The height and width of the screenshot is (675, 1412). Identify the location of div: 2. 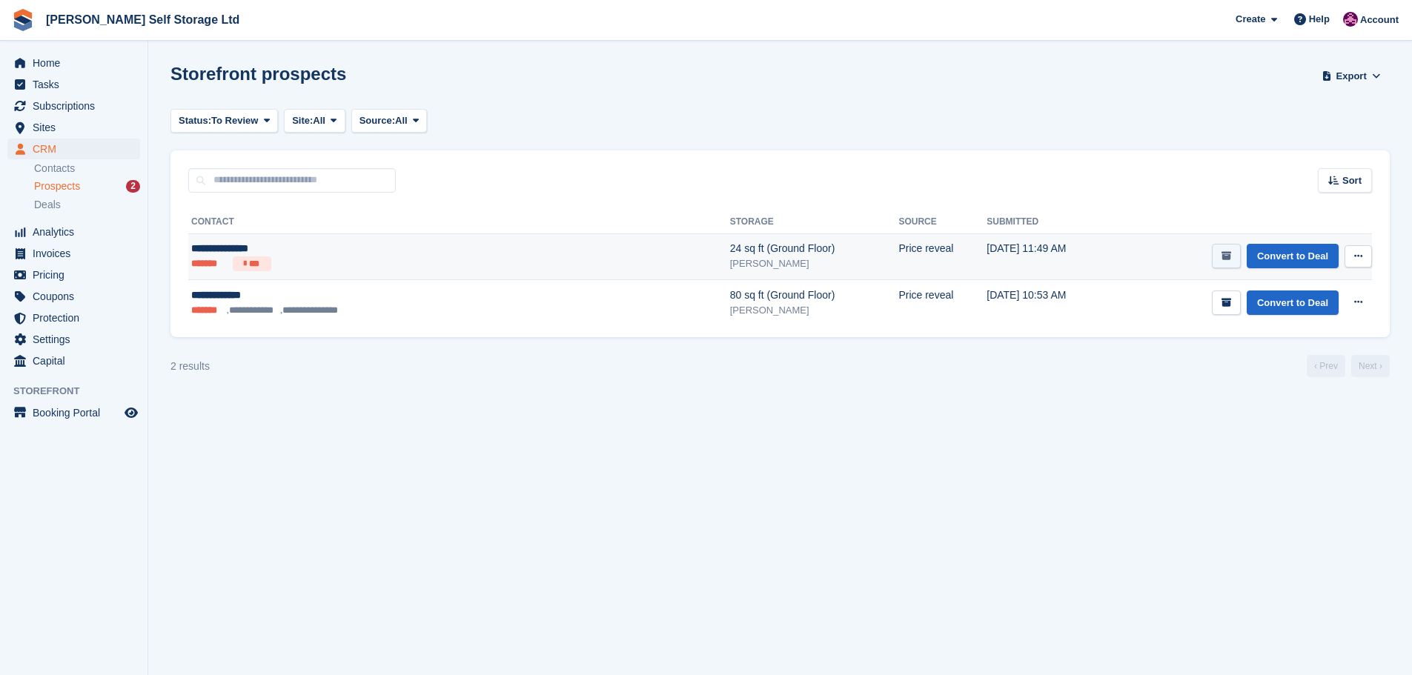
(133, 186).